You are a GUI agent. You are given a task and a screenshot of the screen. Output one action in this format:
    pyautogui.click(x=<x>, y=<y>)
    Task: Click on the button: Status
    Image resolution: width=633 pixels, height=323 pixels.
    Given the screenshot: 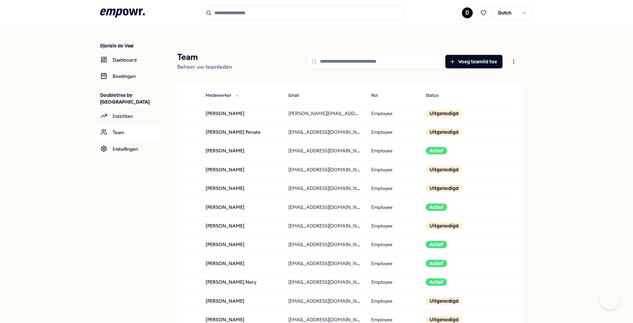 What is the action you would take?
    pyautogui.click(x=436, y=96)
    